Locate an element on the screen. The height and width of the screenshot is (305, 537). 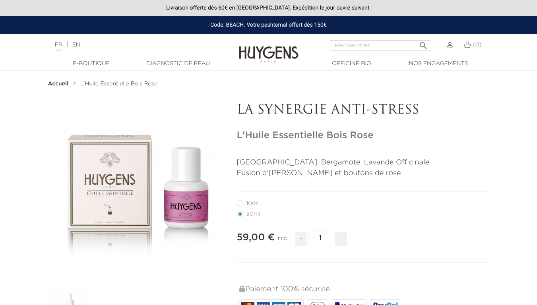
a: Accueil is located at coordinates (59, 84).